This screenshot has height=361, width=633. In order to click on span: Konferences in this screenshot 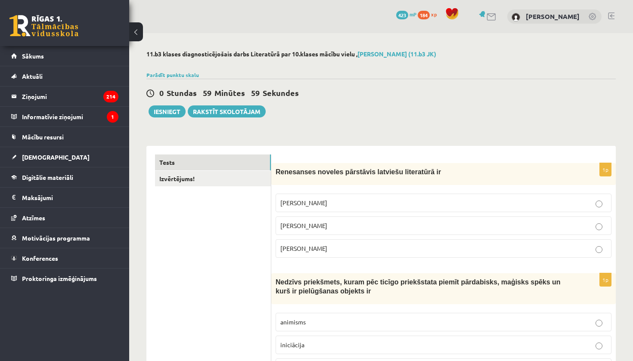, I will do `click(40, 258)`.